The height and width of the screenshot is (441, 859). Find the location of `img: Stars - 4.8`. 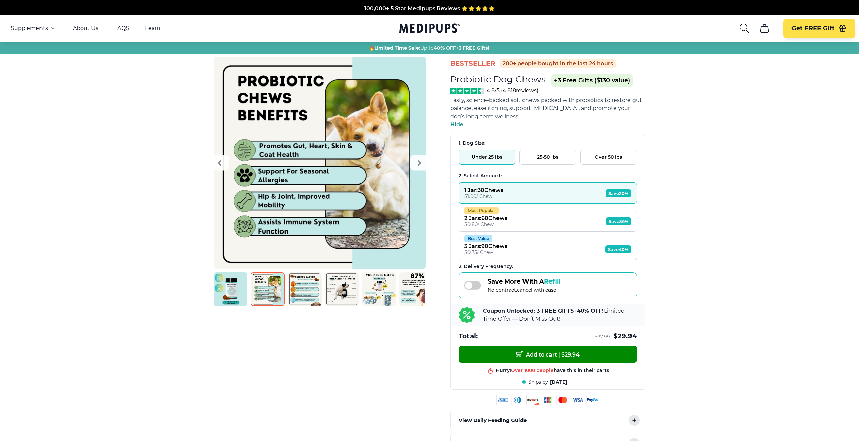

img: Stars - 4.8 is located at coordinates (467, 90).